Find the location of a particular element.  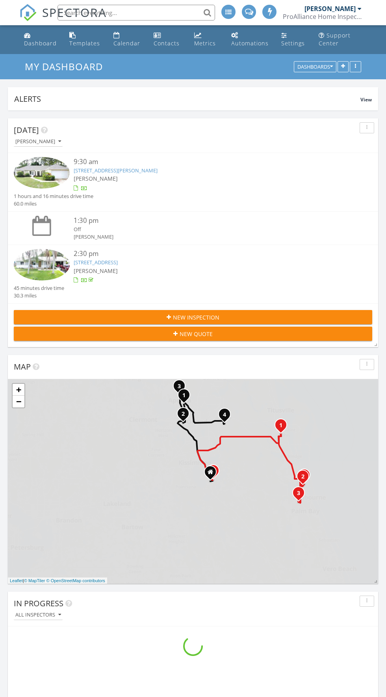

a: Templates is located at coordinates (85, 39).